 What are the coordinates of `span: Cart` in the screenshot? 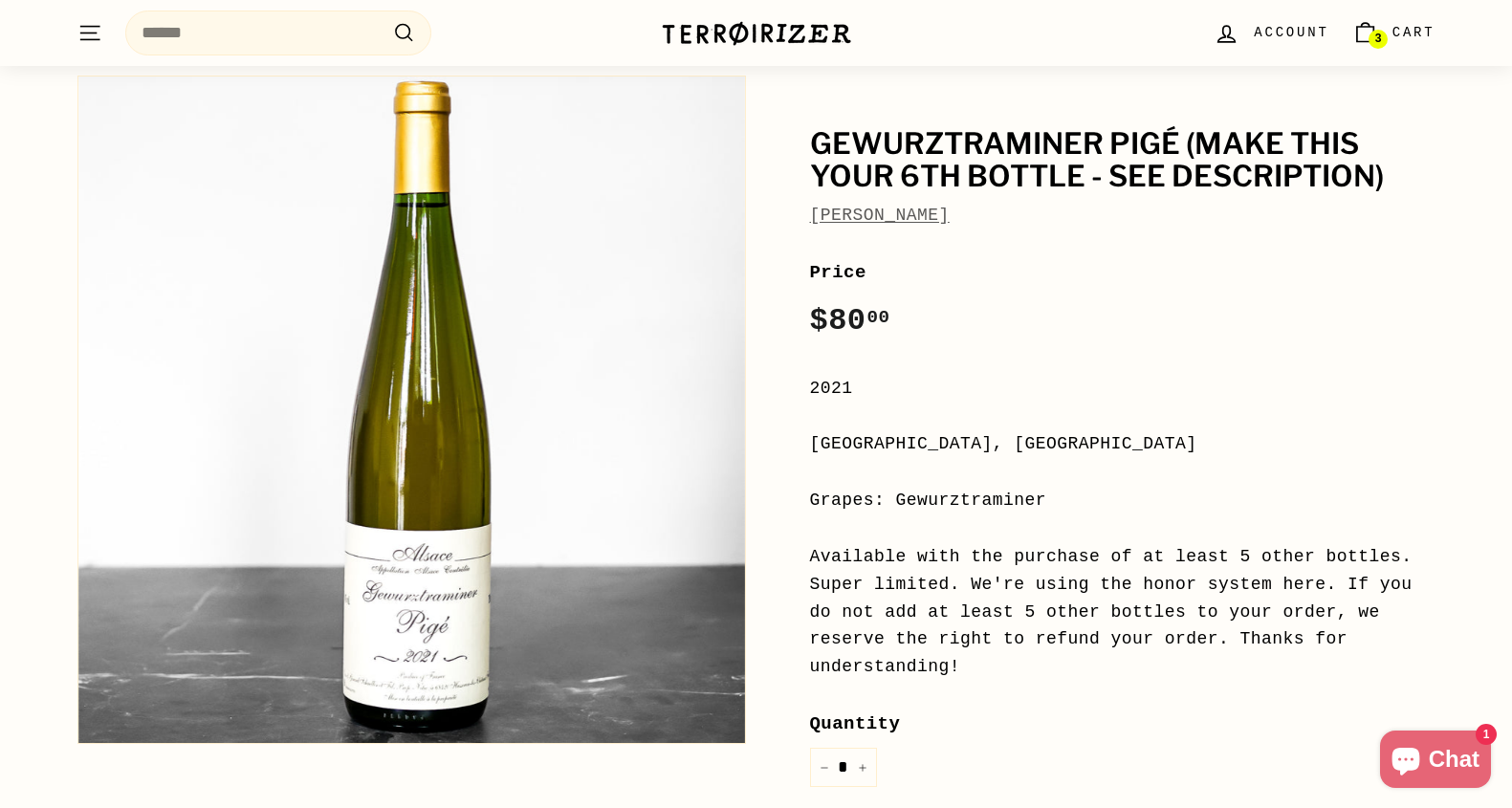 It's located at (1414, 33).